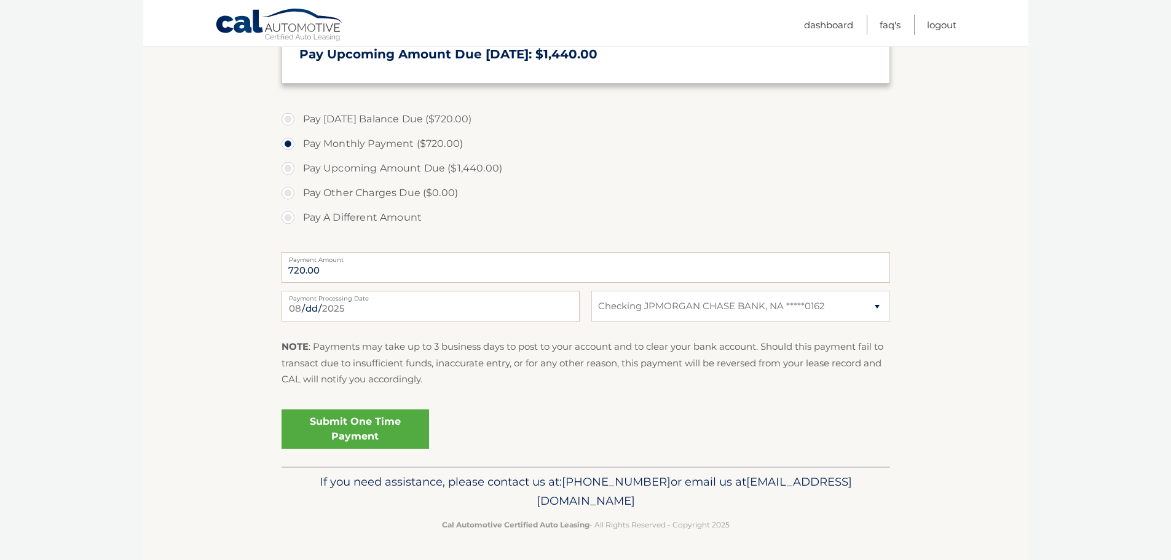  Describe the element at coordinates (829, 25) in the screenshot. I see `a: Dashboard` at that location.